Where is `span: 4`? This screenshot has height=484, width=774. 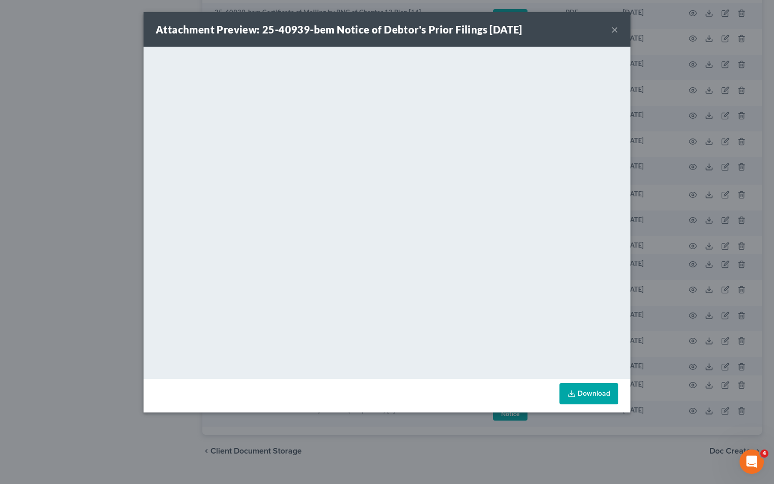 span: 4 is located at coordinates (764, 453).